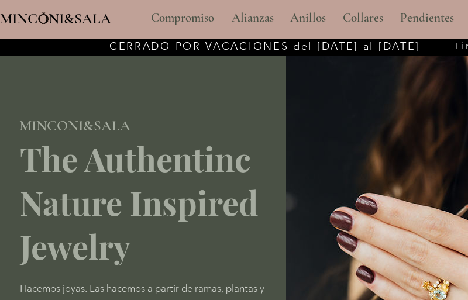 This screenshot has height=300, width=468. Describe the element at coordinates (363, 18) in the screenshot. I see `p: Collares` at that location.